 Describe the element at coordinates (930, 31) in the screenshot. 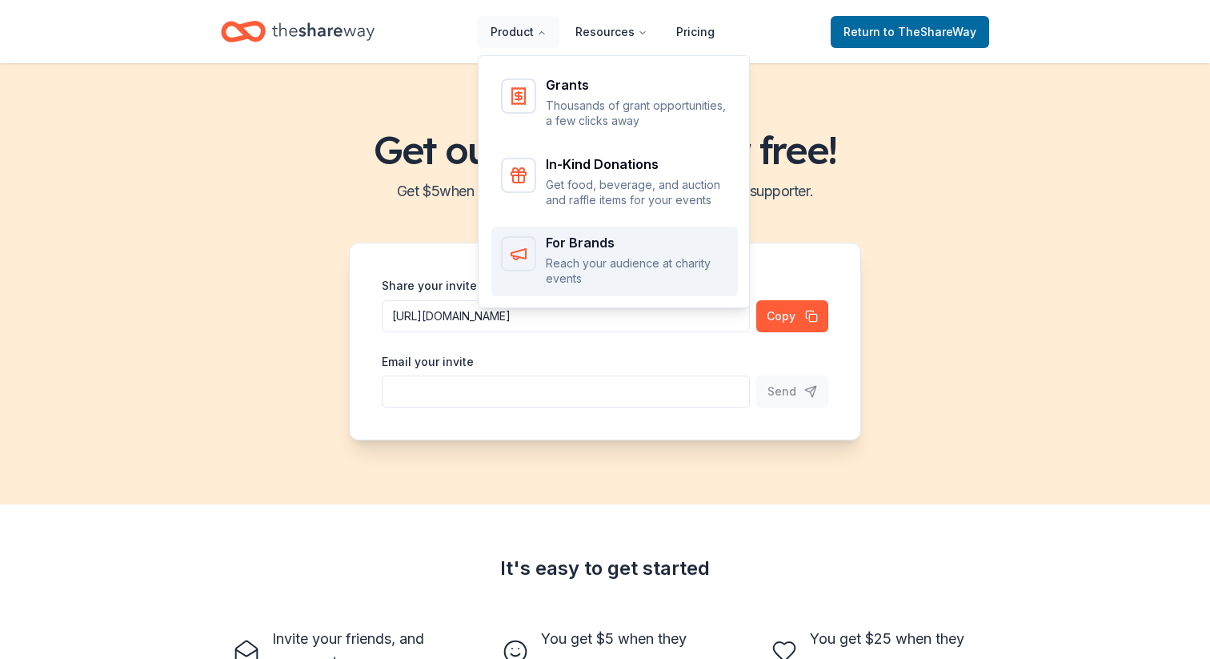

I see `span: to TheShareWay` at that location.